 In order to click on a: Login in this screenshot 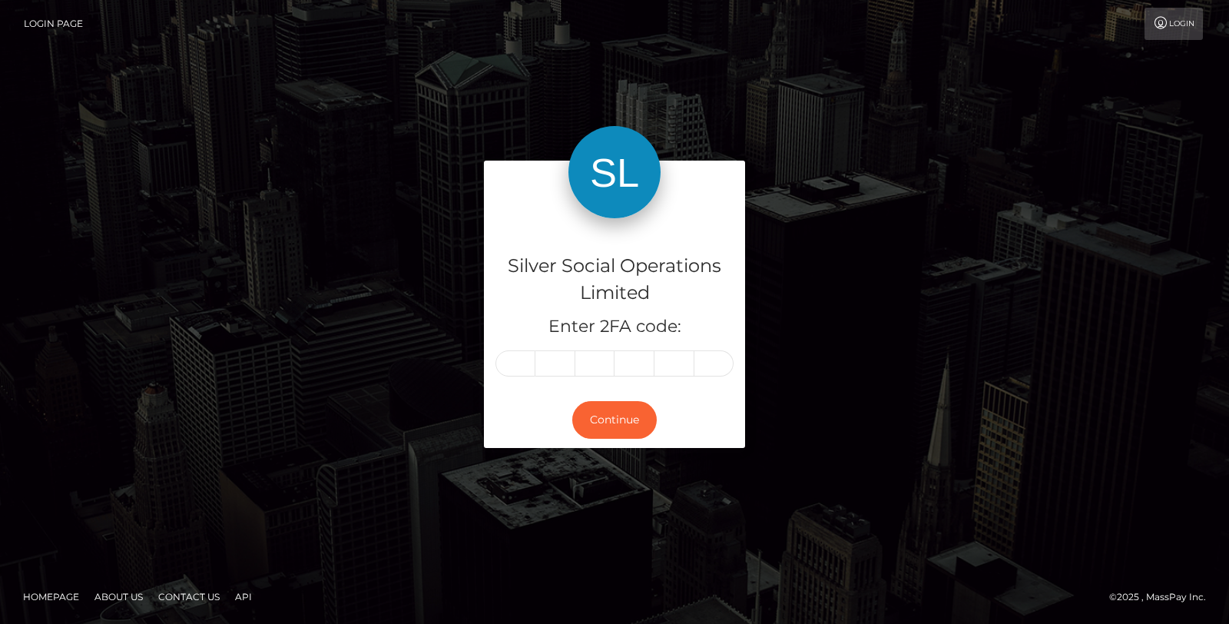, I will do `click(1174, 24)`.